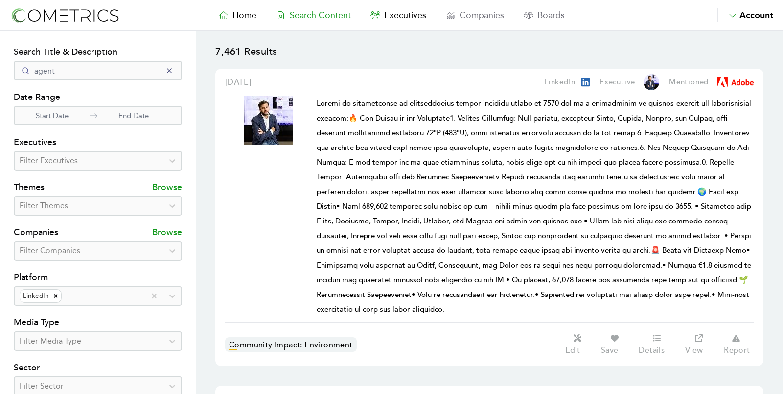 The width and height of the screenshot is (783, 394). Describe the element at coordinates (291, 344) in the screenshot. I see `a: Community Impact: Environment` at that location.